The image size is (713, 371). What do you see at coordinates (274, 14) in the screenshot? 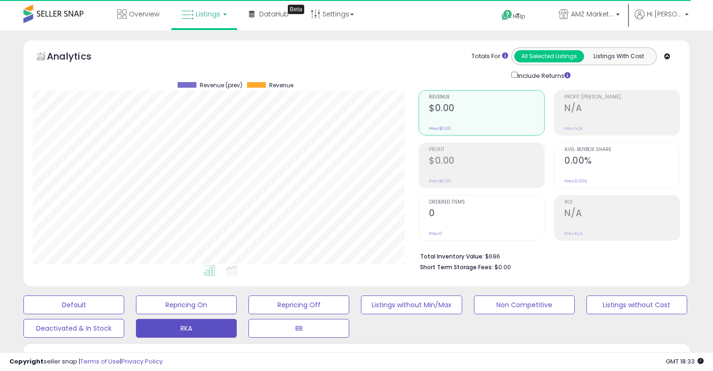
I see `span: DataHub` at bounding box center [274, 14].